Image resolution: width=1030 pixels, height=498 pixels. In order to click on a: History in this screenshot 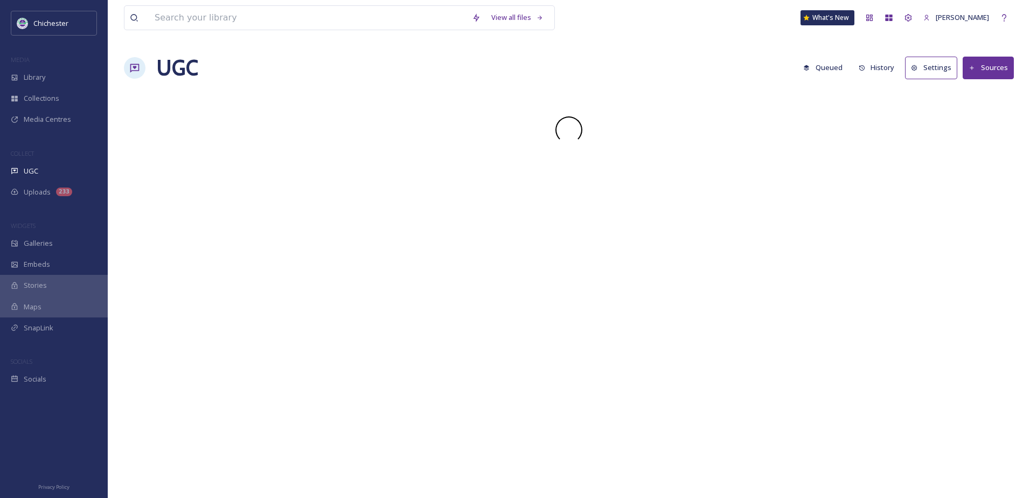, I will do `click(879, 67)`.